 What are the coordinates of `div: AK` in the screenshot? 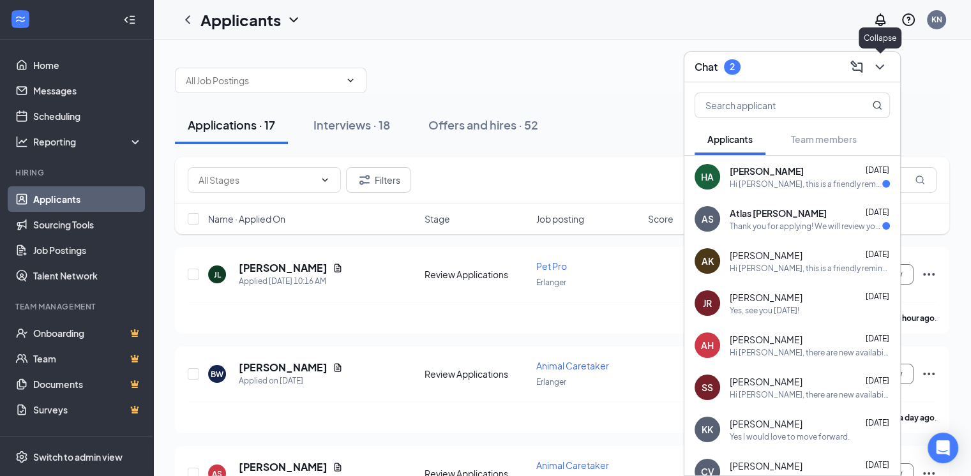 It's located at (708, 261).